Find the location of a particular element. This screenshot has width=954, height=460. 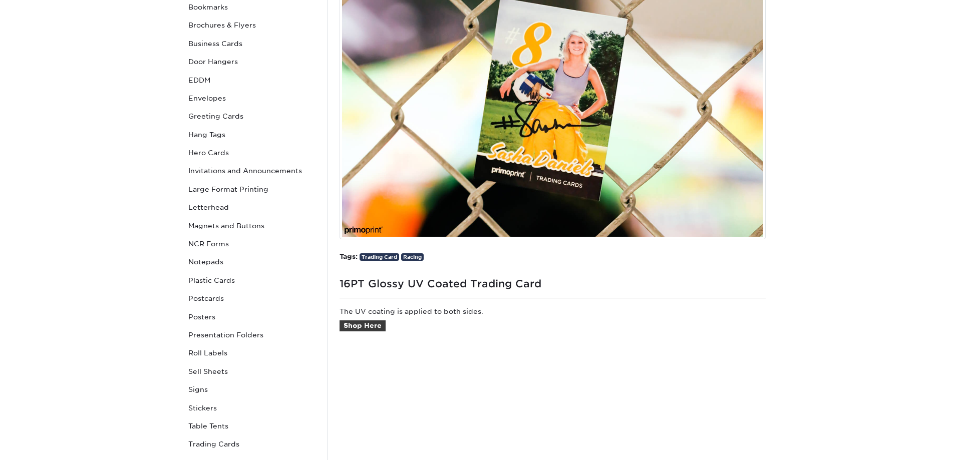

a: Letterhead is located at coordinates (252, 207).